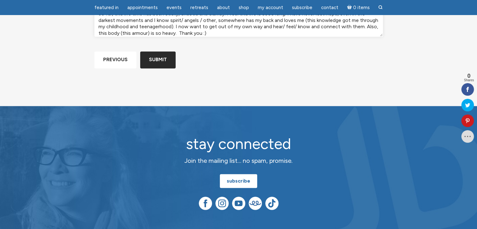 Image resolution: width=477 pixels, height=229 pixels. Describe the element at coordinates (239, 161) in the screenshot. I see `p: Join the mailing list… no spam, promise.` at that location.